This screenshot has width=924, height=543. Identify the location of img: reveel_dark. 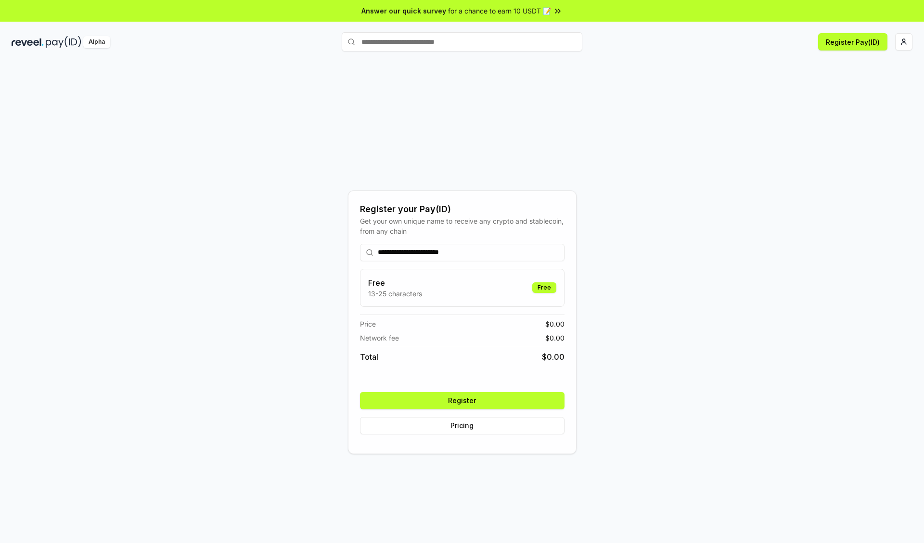
(27, 42).